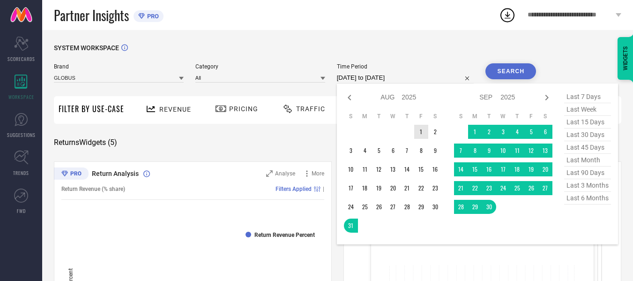  What do you see at coordinates (545, 169) in the screenshot?
I see `td: Sat Sep 20 2025` at bounding box center [545, 169].